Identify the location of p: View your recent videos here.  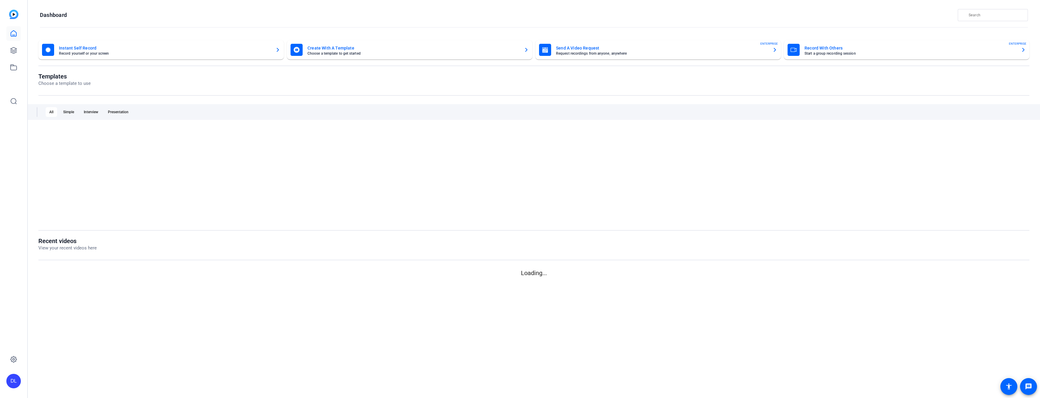
(67, 248).